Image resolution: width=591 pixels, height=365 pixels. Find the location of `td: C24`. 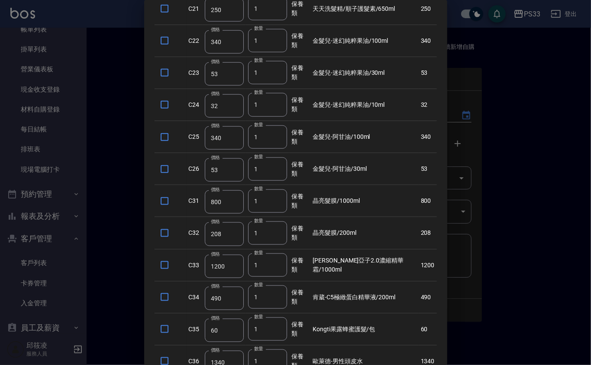

td: C24 is located at coordinates (195, 105).